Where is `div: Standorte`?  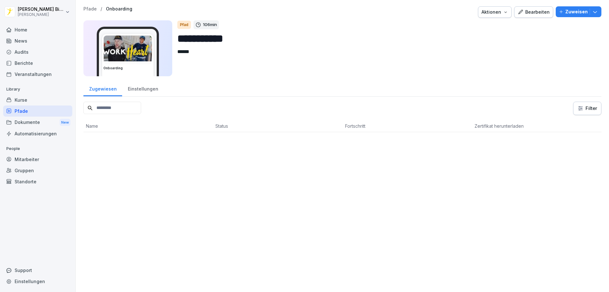 div: Standorte is located at coordinates (38, 181).